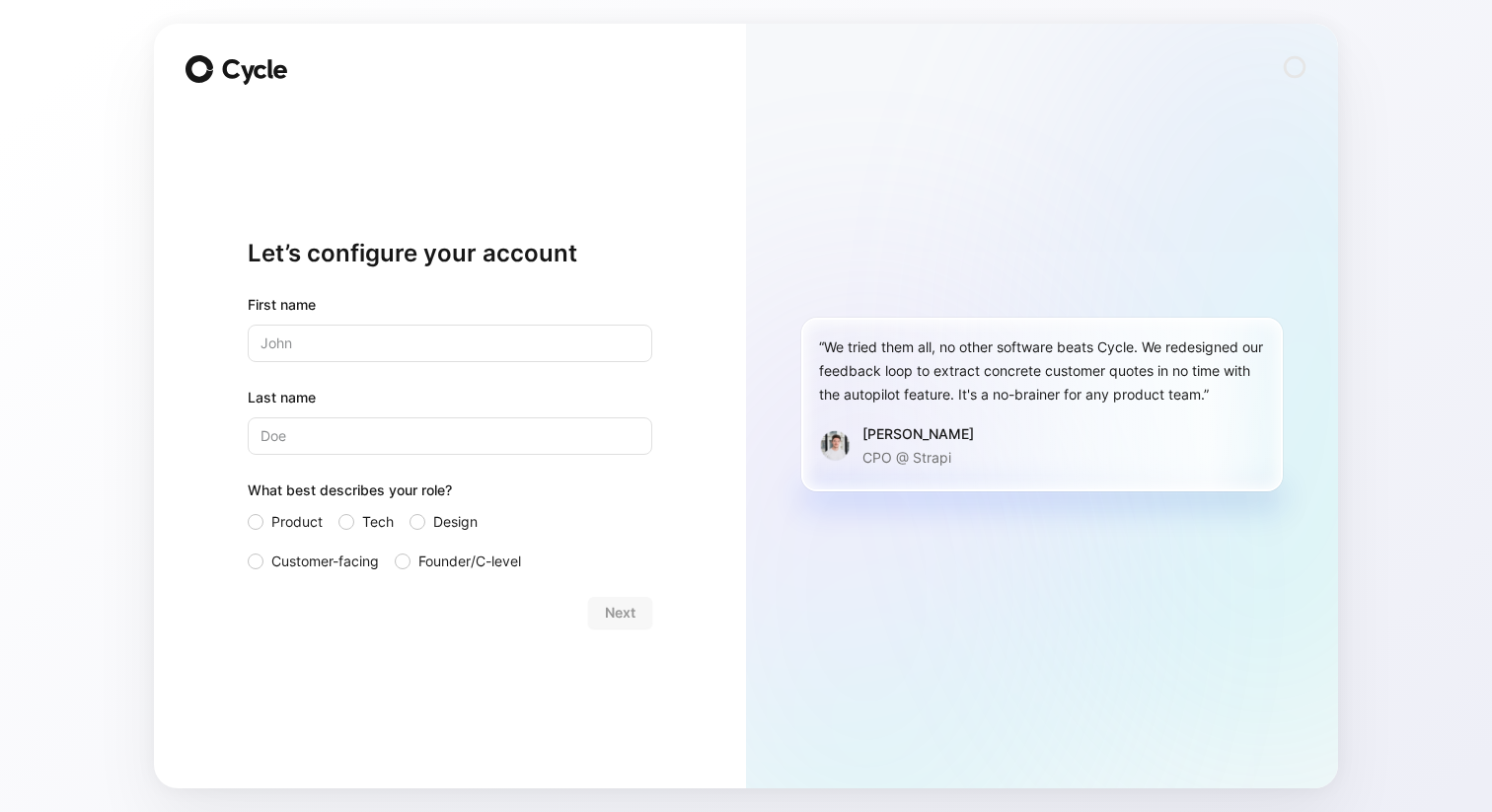  What do you see at coordinates (450, 253) in the screenshot?
I see `h1: Let’s configure your account` at bounding box center [450, 253].